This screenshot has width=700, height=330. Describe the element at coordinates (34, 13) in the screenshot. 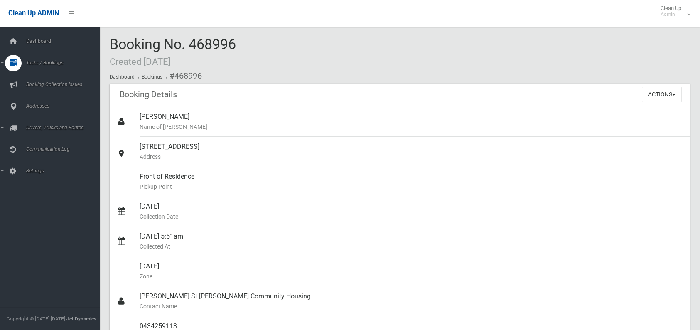

I see `span: Clean Up ADMIN` at that location.